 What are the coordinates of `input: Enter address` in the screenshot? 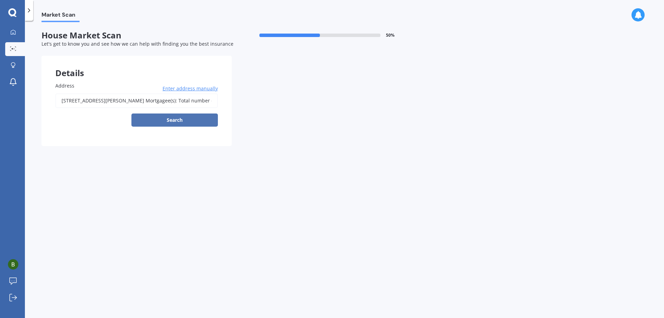 It's located at (137, 101).